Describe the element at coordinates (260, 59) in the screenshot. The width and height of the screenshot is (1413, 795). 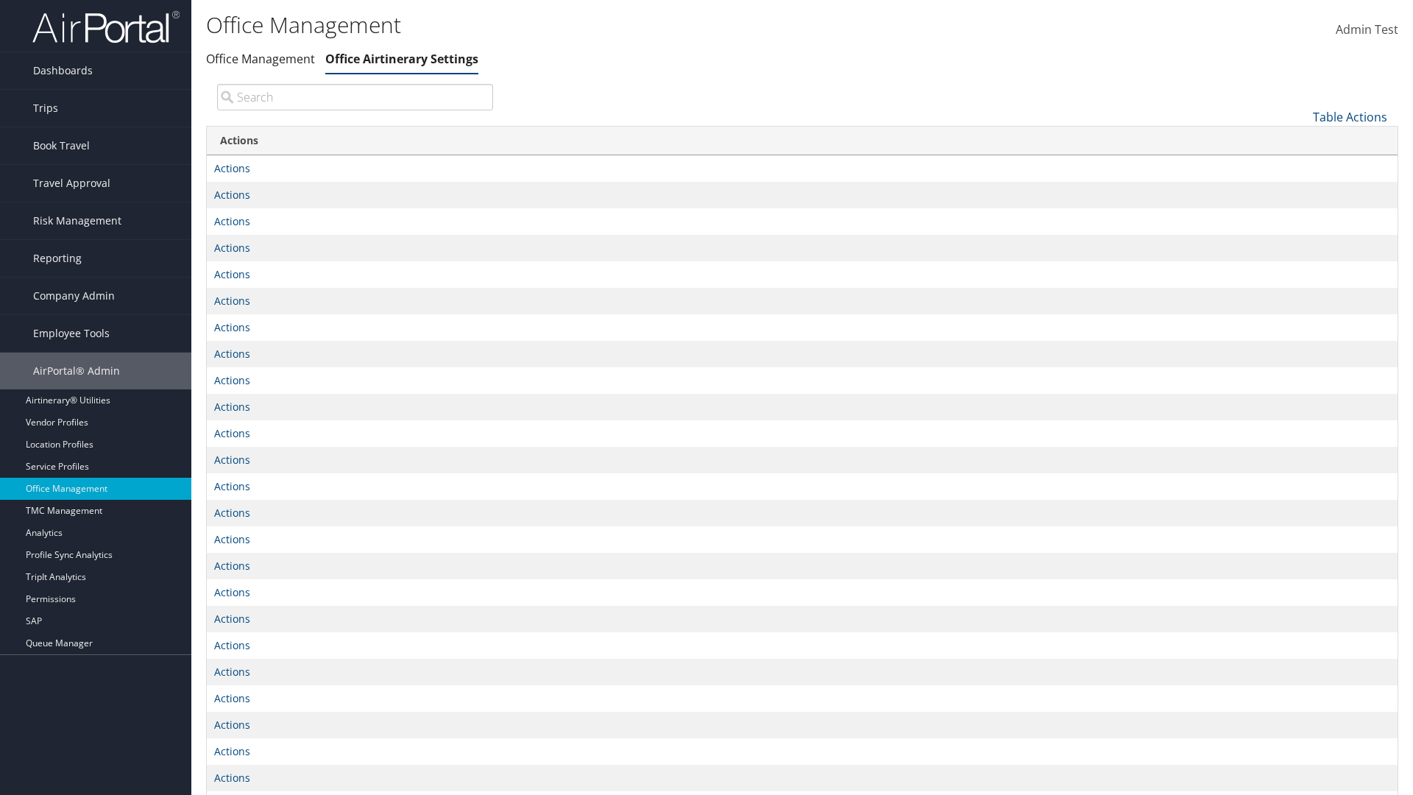
I see `a: Office Management` at that location.